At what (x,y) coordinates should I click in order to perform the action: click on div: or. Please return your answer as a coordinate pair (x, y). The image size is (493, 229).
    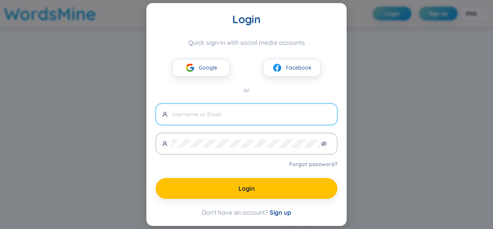
    Looking at the image, I should click on (247, 90).